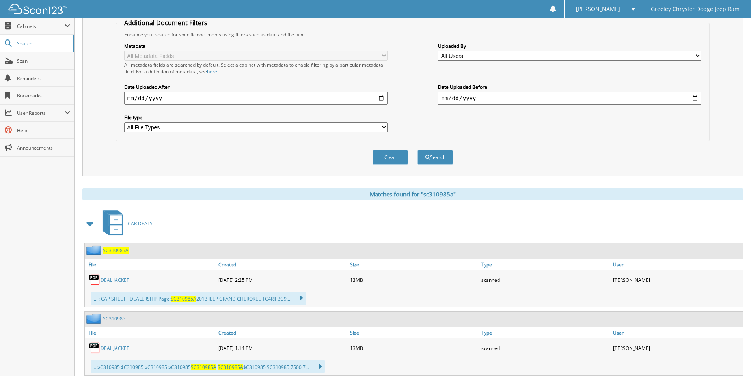 This screenshot has height=376, width=751. I want to click on div: All metadata fields are searched by default. Select a cabinet with metadata to enable filtering b..., so click(256, 68).